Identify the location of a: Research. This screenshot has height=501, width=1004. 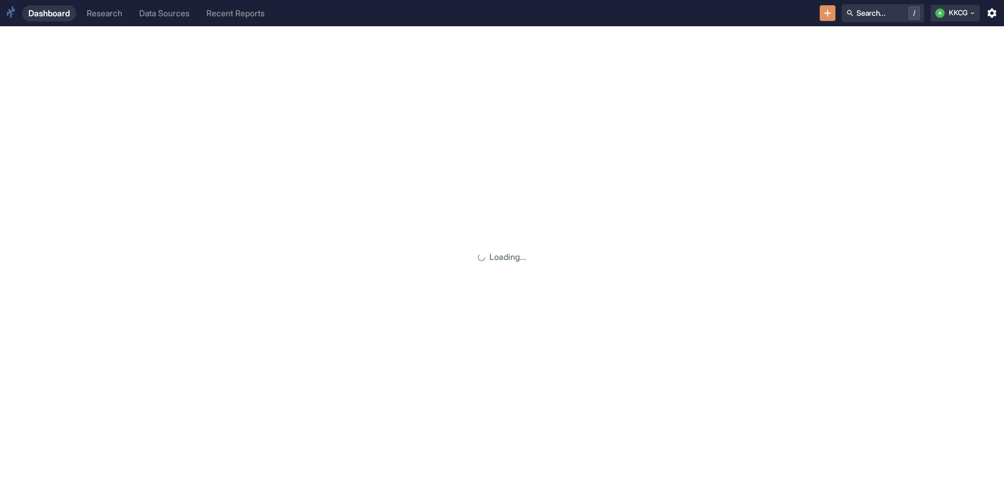
(105, 13).